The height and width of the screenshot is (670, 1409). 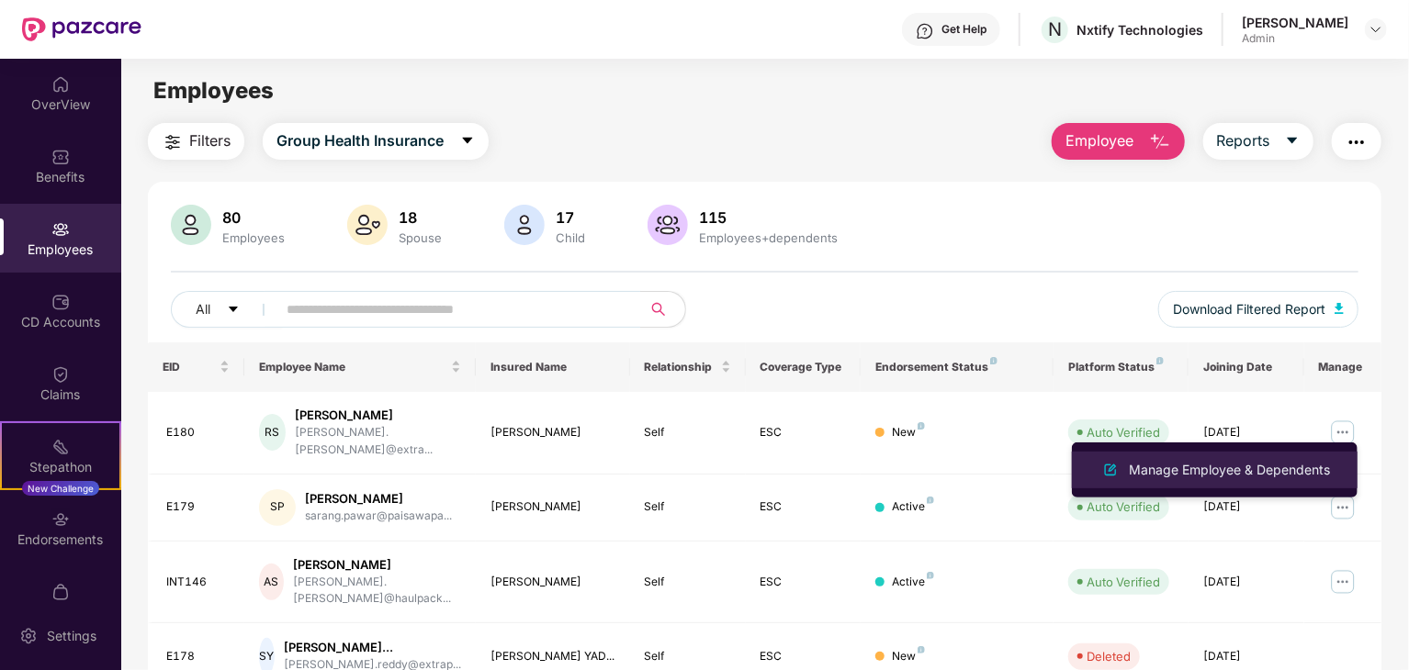 What do you see at coordinates (1246, 367) in the screenshot?
I see `th: Joining Date` at bounding box center [1246, 367].